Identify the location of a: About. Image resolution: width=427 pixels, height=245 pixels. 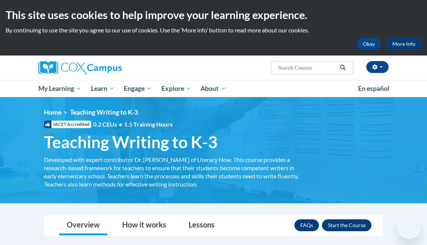
(213, 89).